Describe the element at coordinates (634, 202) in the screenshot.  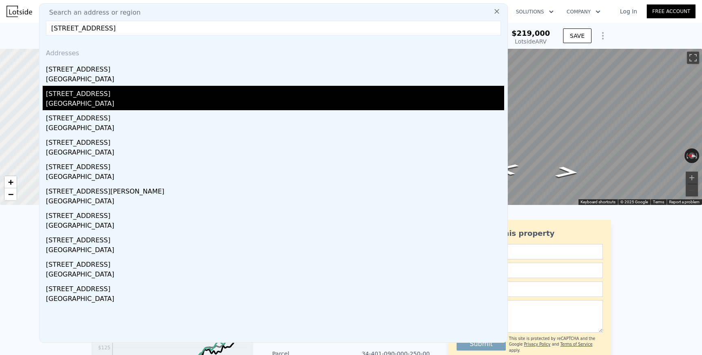
I see `span: © 2025 Google` at that location.